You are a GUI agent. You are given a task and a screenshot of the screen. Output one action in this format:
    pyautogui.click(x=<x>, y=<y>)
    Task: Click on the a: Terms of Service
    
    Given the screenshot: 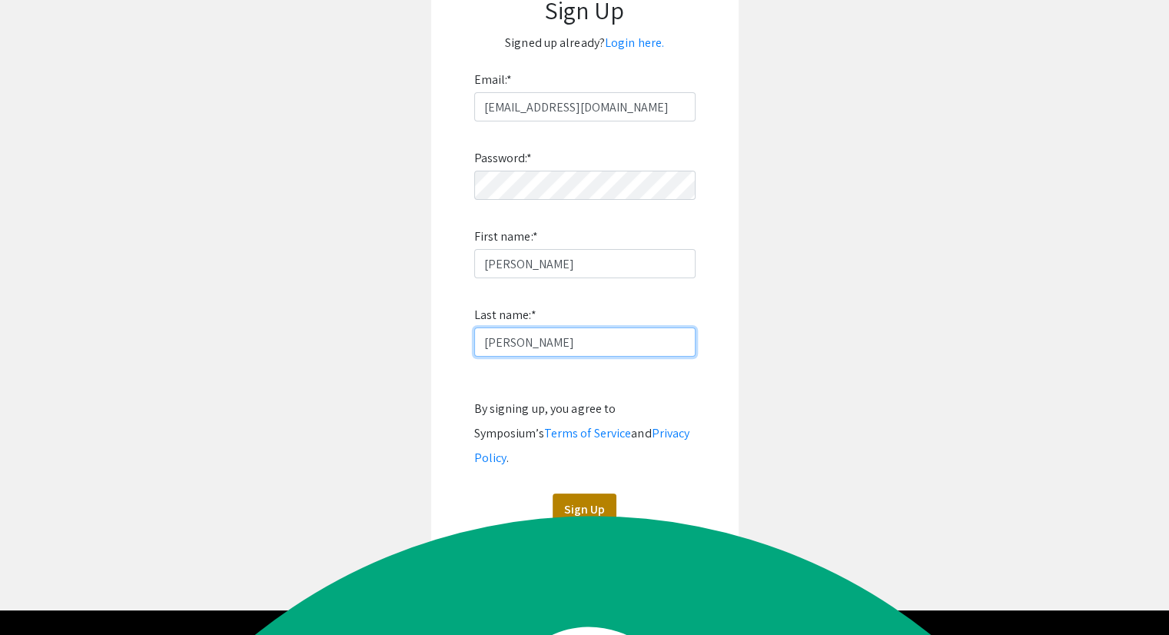 What is the action you would take?
    pyautogui.click(x=588, y=433)
    